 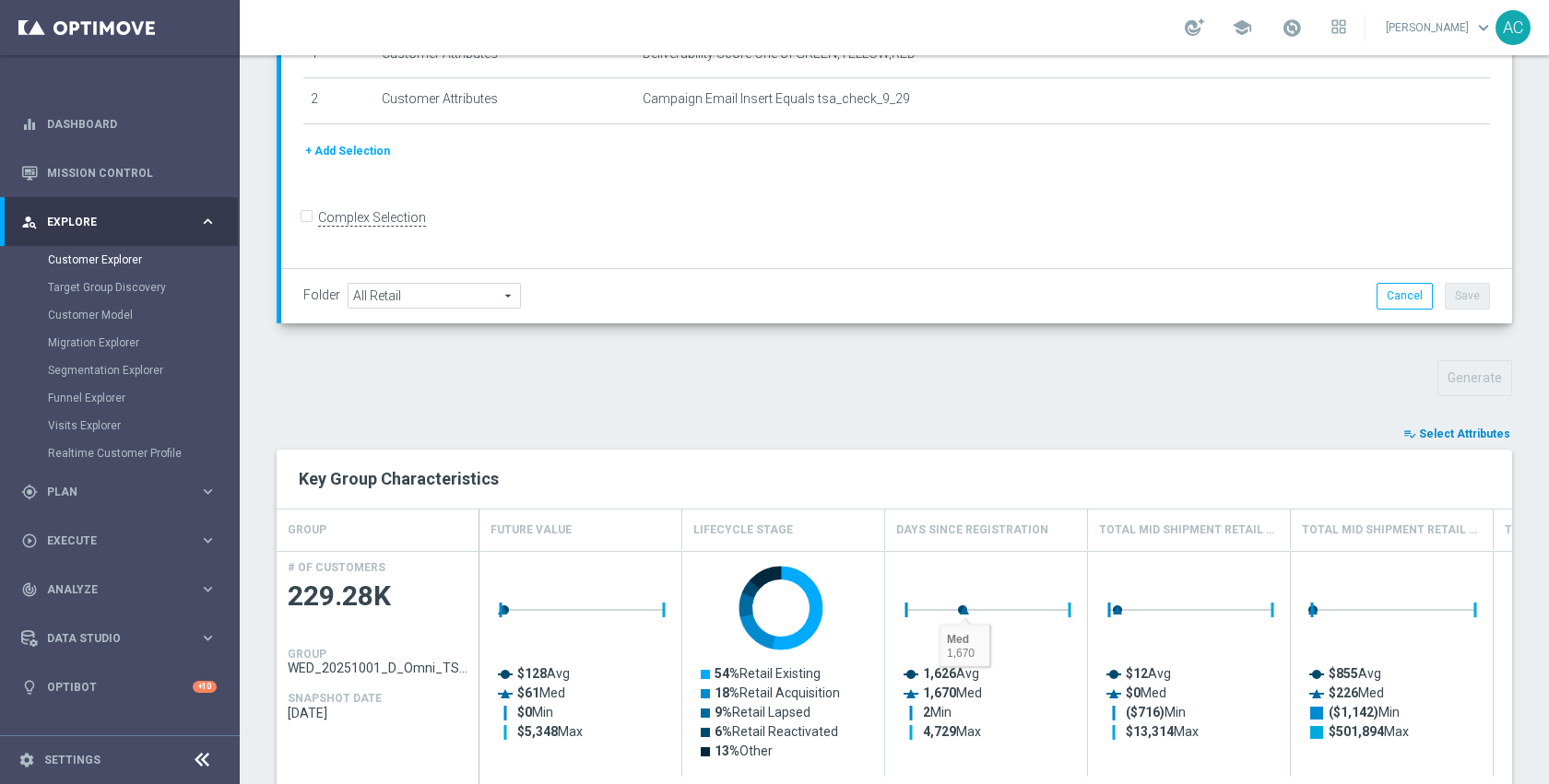 I want to click on div: Optibot, so click(x=119, y=687).